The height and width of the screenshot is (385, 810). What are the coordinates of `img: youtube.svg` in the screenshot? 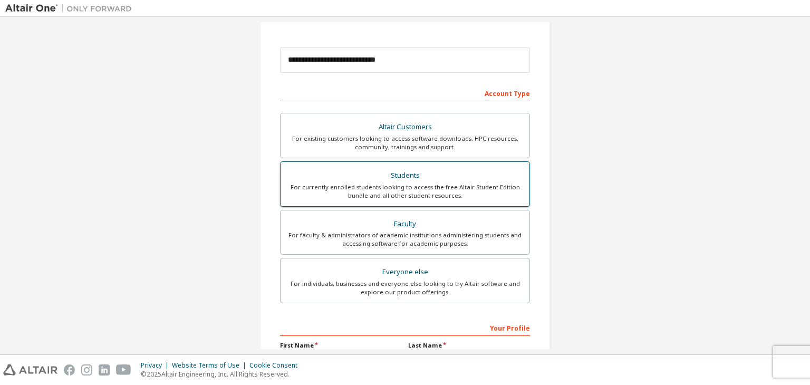 It's located at (123, 370).